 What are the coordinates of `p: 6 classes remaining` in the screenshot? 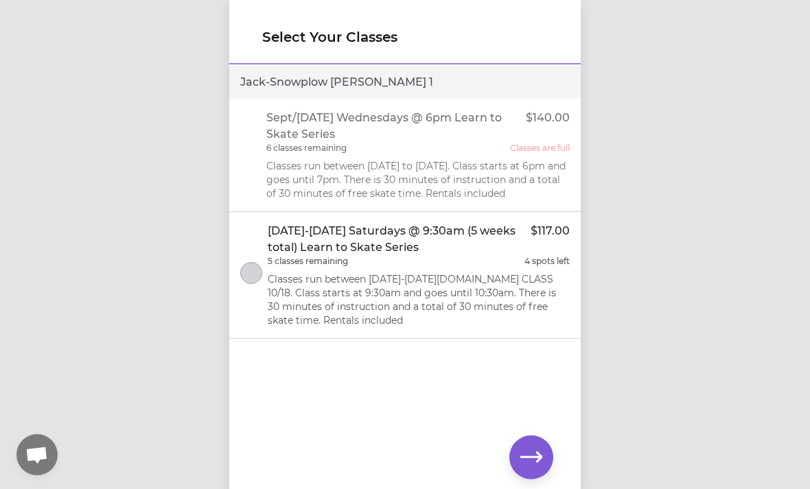 It's located at (306, 148).